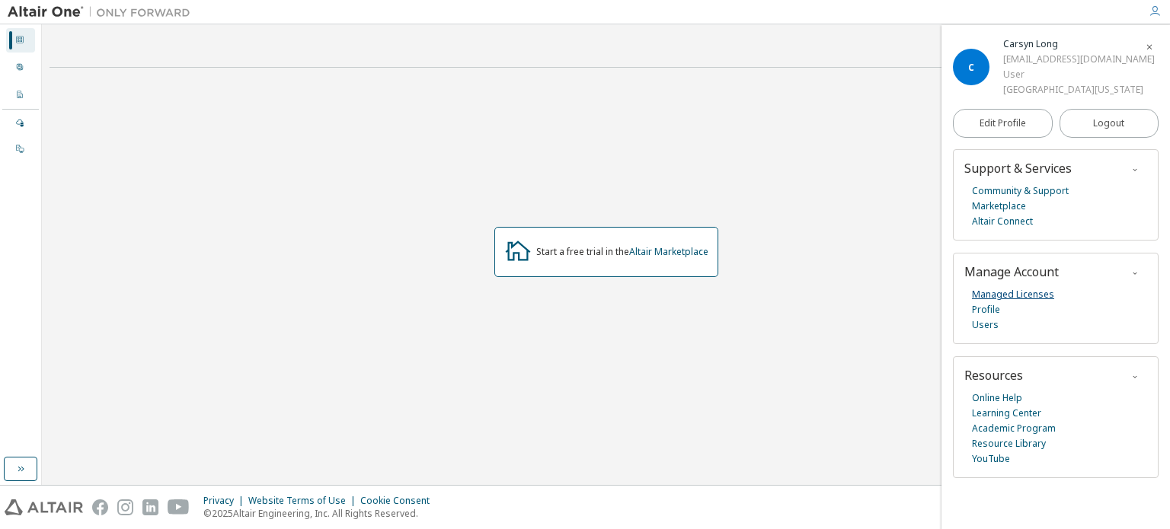 The width and height of the screenshot is (1170, 529). What do you see at coordinates (1006, 414) in the screenshot?
I see `a: Learning Center` at bounding box center [1006, 414].